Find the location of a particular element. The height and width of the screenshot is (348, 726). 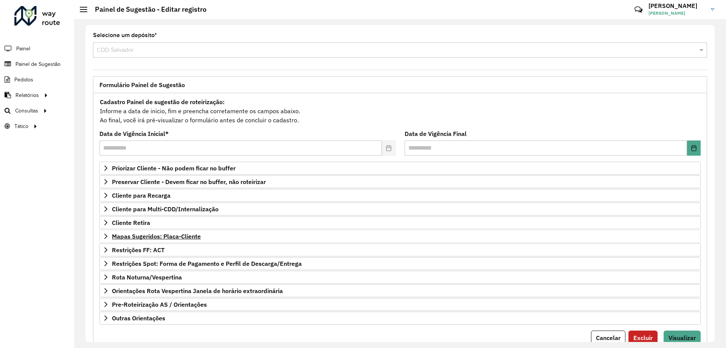

a: Mapas Sugeridos: Placa-Cliente is located at coordinates (400, 236).